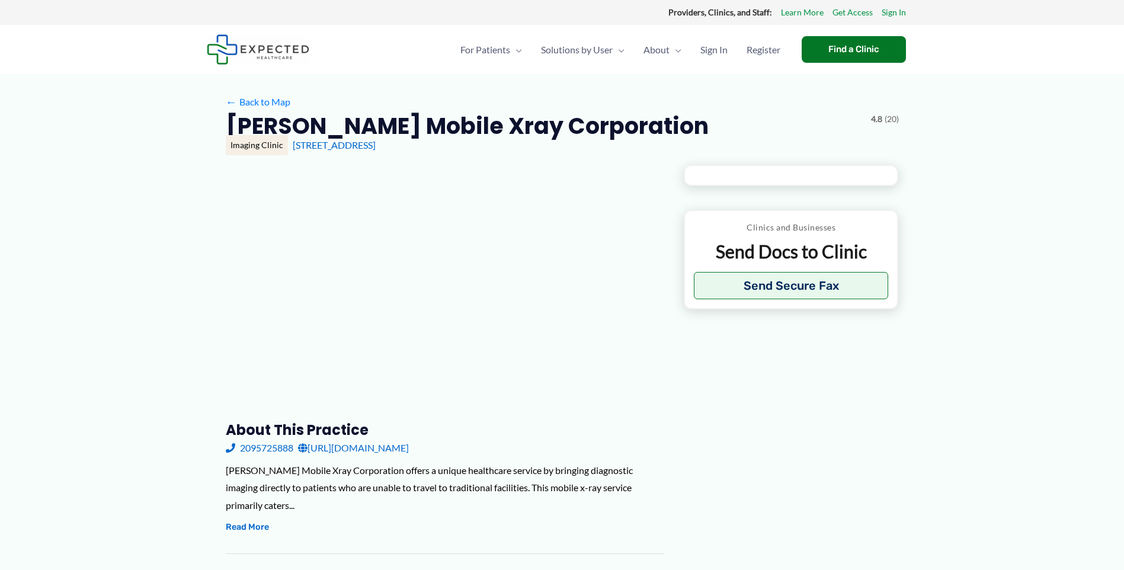 Image resolution: width=1124 pixels, height=570 pixels. What do you see at coordinates (583, 50) in the screenshot?
I see `a: Solutions by UserMenu Toggle` at bounding box center [583, 50].